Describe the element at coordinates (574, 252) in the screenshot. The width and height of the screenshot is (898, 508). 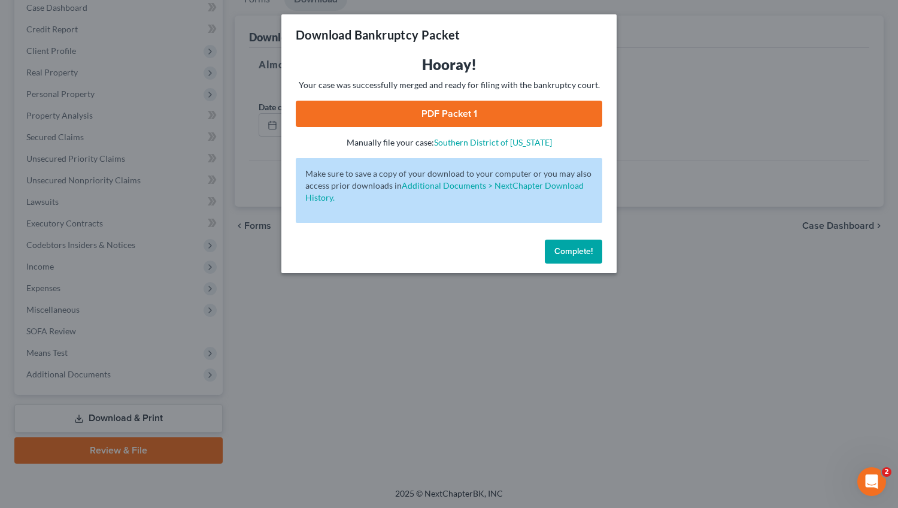
I see `button: Complete!` at that location.